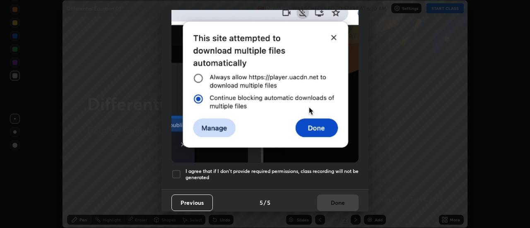 The width and height of the screenshot is (530, 228). Describe the element at coordinates (192, 203) in the screenshot. I see `button: Previous` at that location.